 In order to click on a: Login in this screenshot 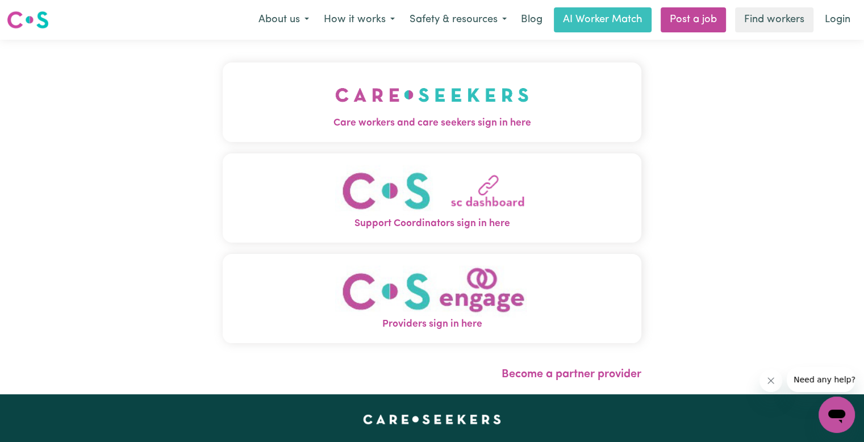, I will do `click(837, 20)`.